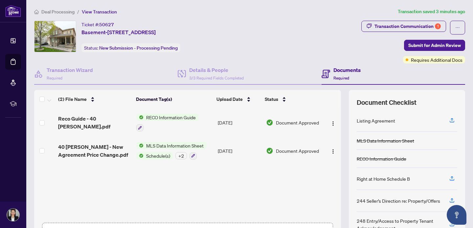  Describe the element at coordinates (158, 156) in the screenshot. I see `span: Schedule(s)` at that location.